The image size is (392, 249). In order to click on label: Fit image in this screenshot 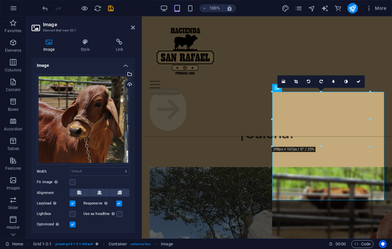, I will do `click(53, 182)`.